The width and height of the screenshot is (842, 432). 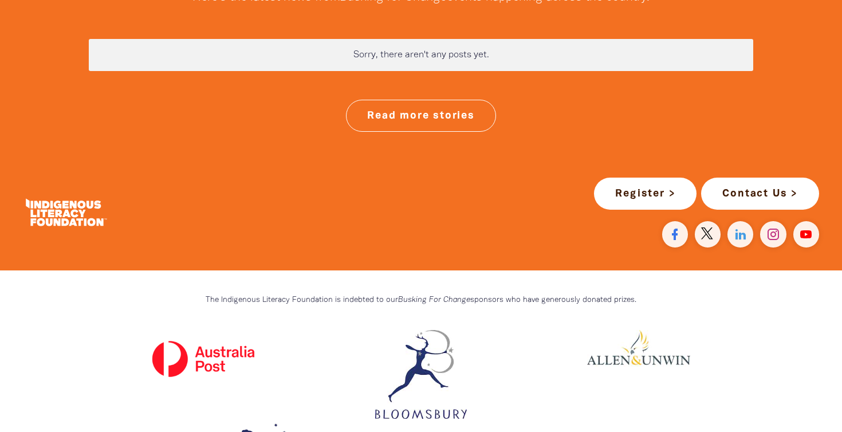 I want to click on p: The Indigenous Literacy Foundation is indebted to our sponsors who have generously donated prizes., so click(x=421, y=300).